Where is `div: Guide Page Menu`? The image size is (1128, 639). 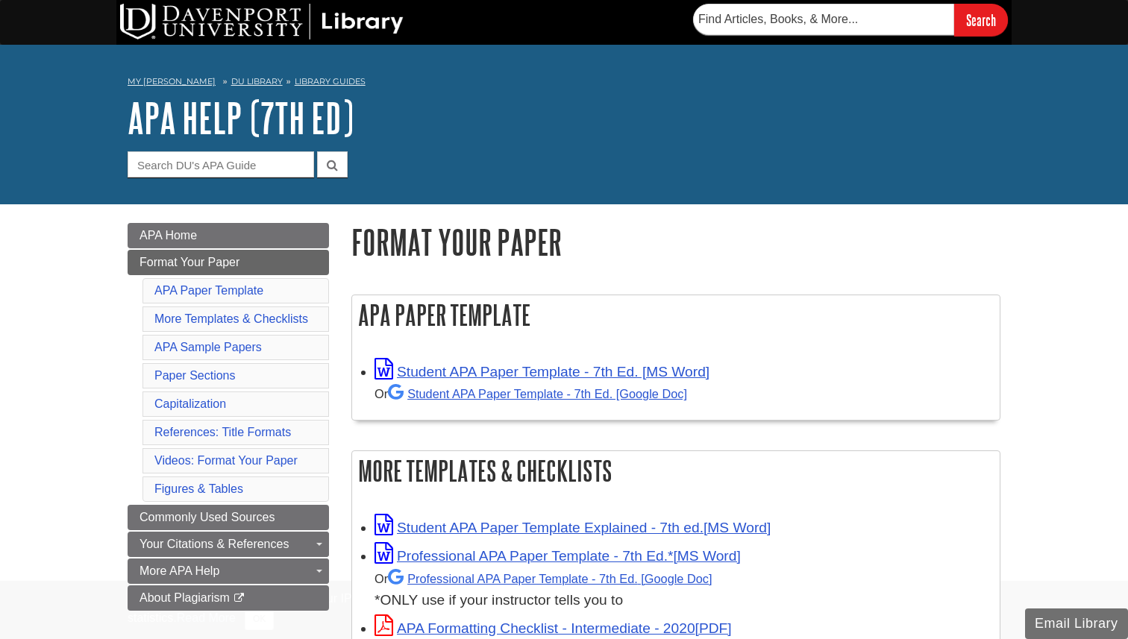 div: Guide Page Menu is located at coordinates (228, 417).